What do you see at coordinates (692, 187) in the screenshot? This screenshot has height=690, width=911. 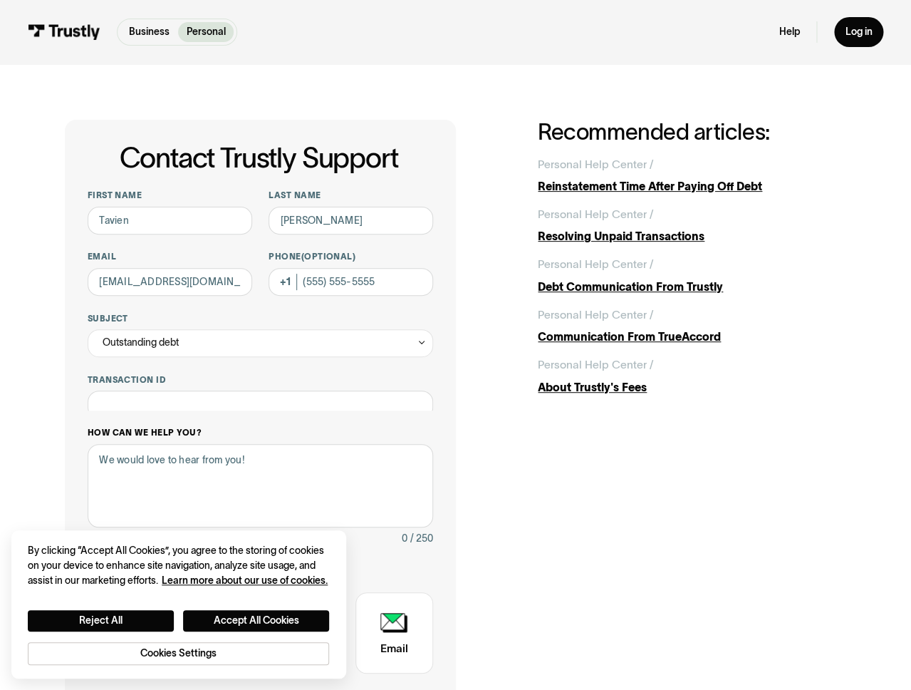 I see `div: Reinstatement Time After Paying Off Debt` at bounding box center [692, 187].